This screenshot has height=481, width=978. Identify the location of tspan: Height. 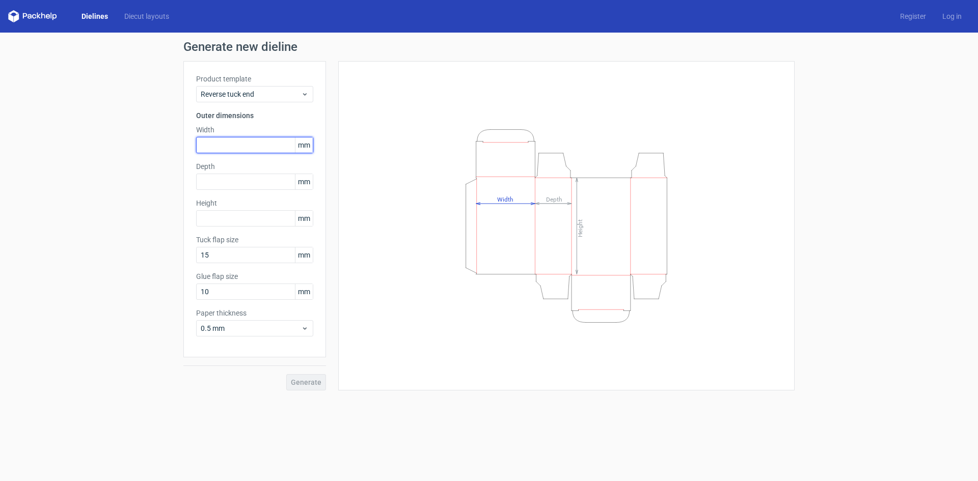
(580, 228).